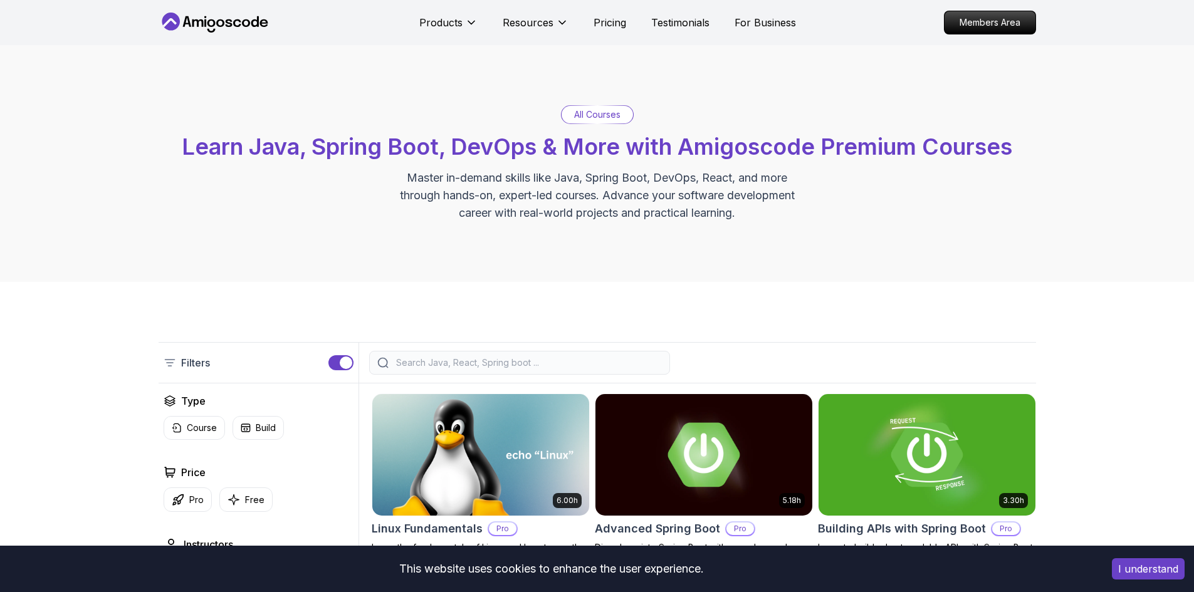 Image resolution: width=1194 pixels, height=592 pixels. What do you see at coordinates (193, 472) in the screenshot?
I see `h2: Price` at bounding box center [193, 472].